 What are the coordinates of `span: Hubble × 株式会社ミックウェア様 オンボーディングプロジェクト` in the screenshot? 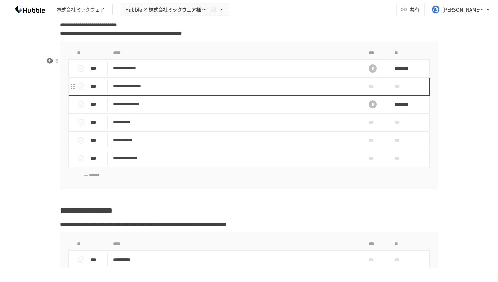 It's located at (167, 9).